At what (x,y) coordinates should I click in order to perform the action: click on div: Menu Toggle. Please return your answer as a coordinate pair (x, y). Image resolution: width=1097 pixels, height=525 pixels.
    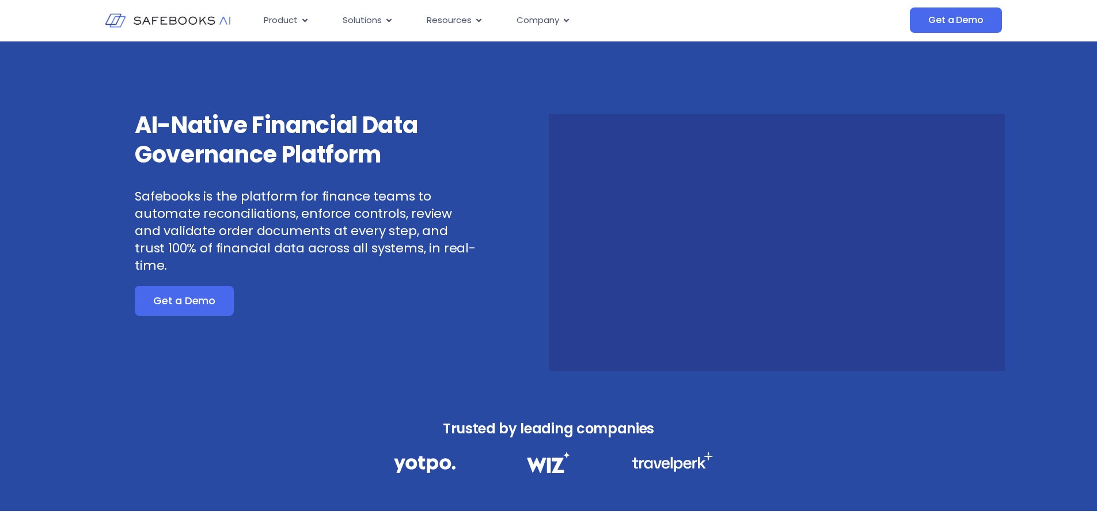
    Looking at the image, I should click on (525, 20).